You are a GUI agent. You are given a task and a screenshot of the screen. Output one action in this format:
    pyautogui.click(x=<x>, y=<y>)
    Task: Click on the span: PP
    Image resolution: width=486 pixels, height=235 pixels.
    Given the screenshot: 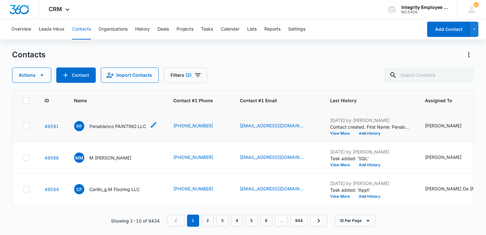 What is the action you would take?
    pyautogui.click(x=79, y=126)
    